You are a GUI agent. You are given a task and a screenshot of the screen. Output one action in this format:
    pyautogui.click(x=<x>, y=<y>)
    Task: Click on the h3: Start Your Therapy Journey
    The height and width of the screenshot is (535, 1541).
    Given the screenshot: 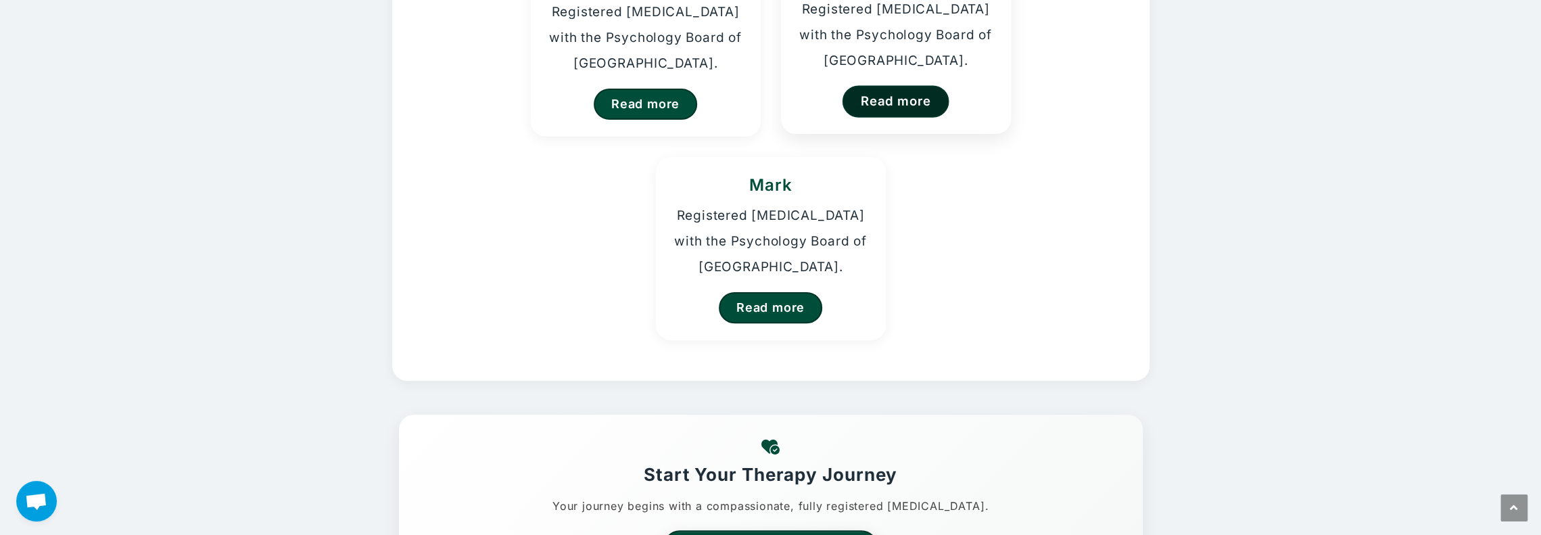 What is the action you would take?
    pyautogui.click(x=771, y=475)
    